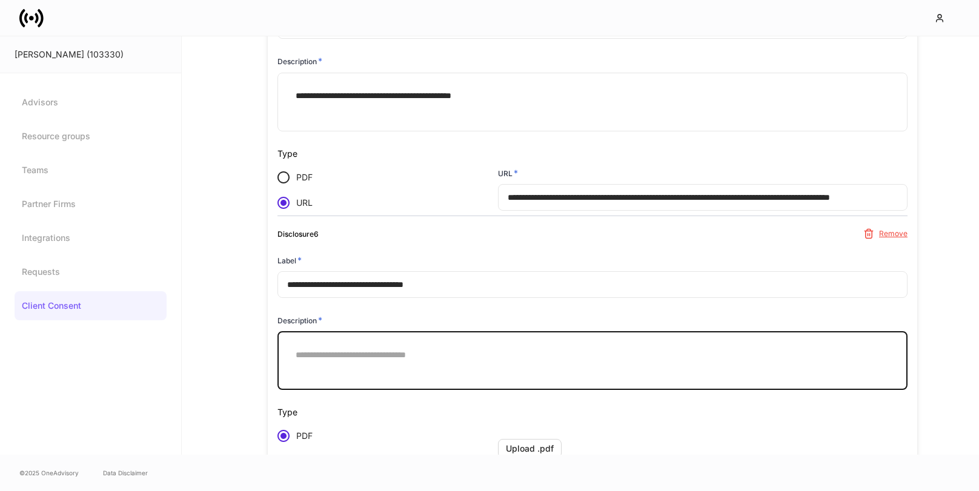 Image resolution: width=979 pixels, height=491 pixels. I want to click on a: Partner Firms, so click(90, 204).